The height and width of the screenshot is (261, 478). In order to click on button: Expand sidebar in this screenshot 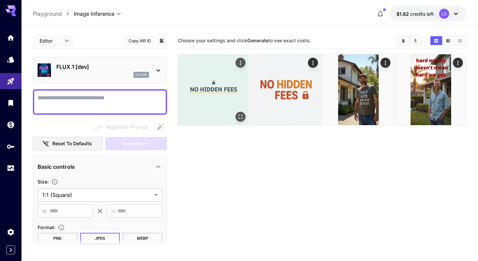, I will do `click(11, 250)`.